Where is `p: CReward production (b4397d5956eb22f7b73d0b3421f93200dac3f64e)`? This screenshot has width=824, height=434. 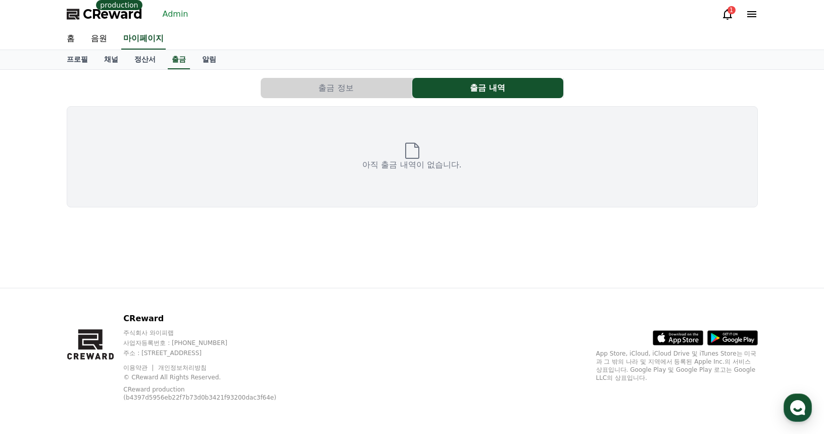 p: CReward production (b4397d5956eb22f7b73d0b3421f93200dac3f64e) is located at coordinates (204, 393).